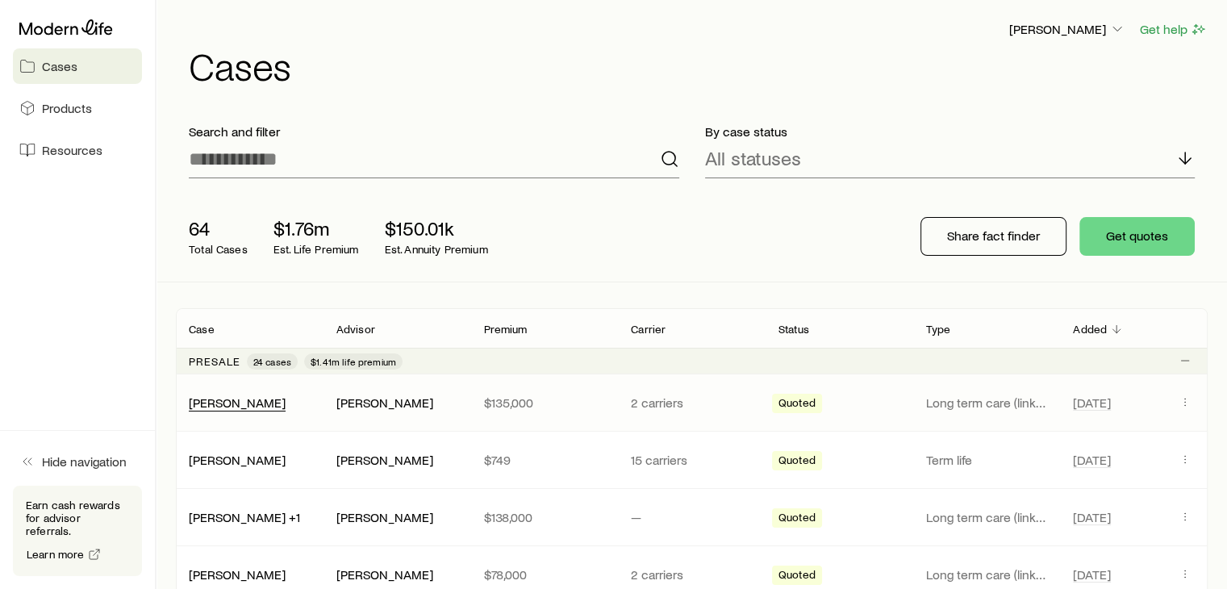 The image size is (1227, 589). What do you see at coordinates (1173, 29) in the screenshot?
I see `button: Get help` at bounding box center [1173, 29].